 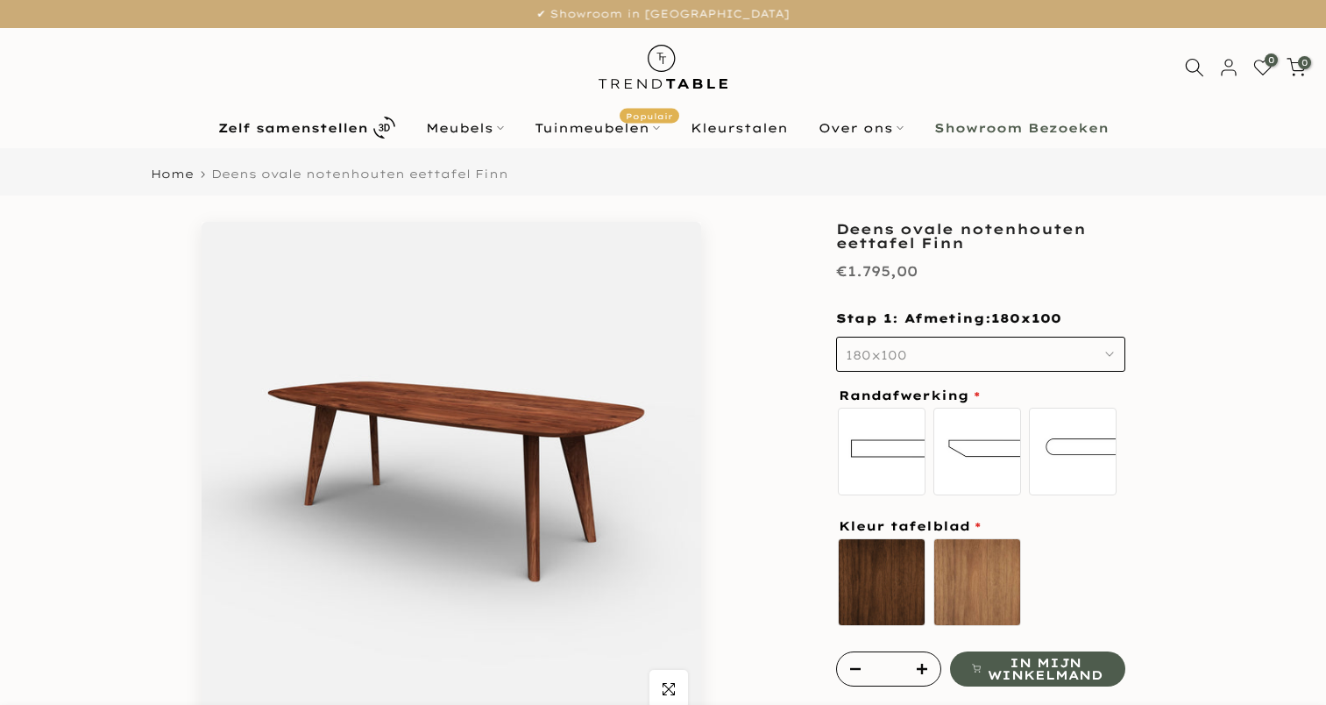 I want to click on button: 180x100, so click(x=981, y=354).